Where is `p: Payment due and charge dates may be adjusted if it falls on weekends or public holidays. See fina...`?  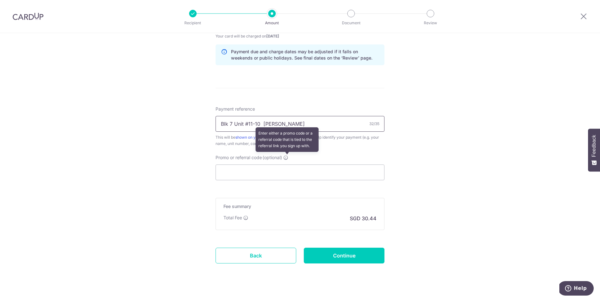 p: Payment due and charge dates may be adjusted if it falls on weekends or public holidays. See fina... is located at coordinates (305, 55).